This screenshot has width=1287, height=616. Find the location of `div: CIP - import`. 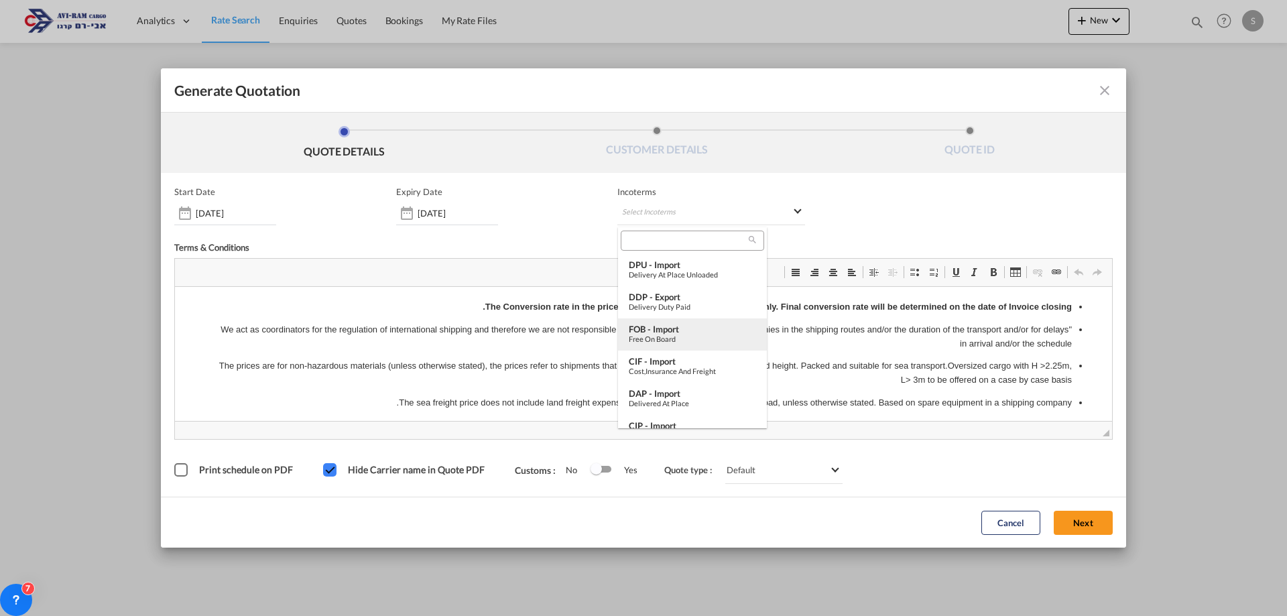

div: CIP - import is located at coordinates (692, 426).